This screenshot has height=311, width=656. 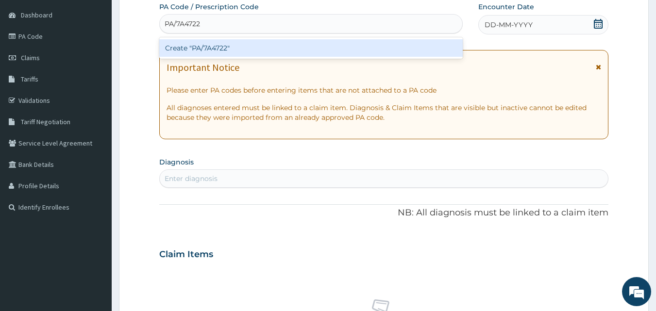 I want to click on span: DD-MM-YYYY, so click(x=508, y=25).